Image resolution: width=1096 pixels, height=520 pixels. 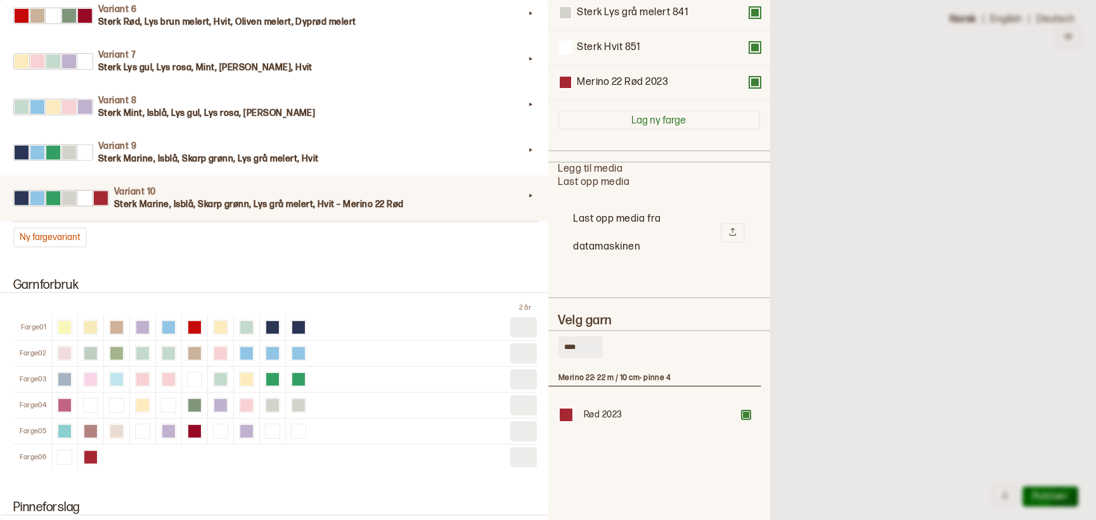 What do you see at coordinates (647, 233) in the screenshot?
I see `h2: Last opp media fra datamaskinen` at bounding box center [647, 233].